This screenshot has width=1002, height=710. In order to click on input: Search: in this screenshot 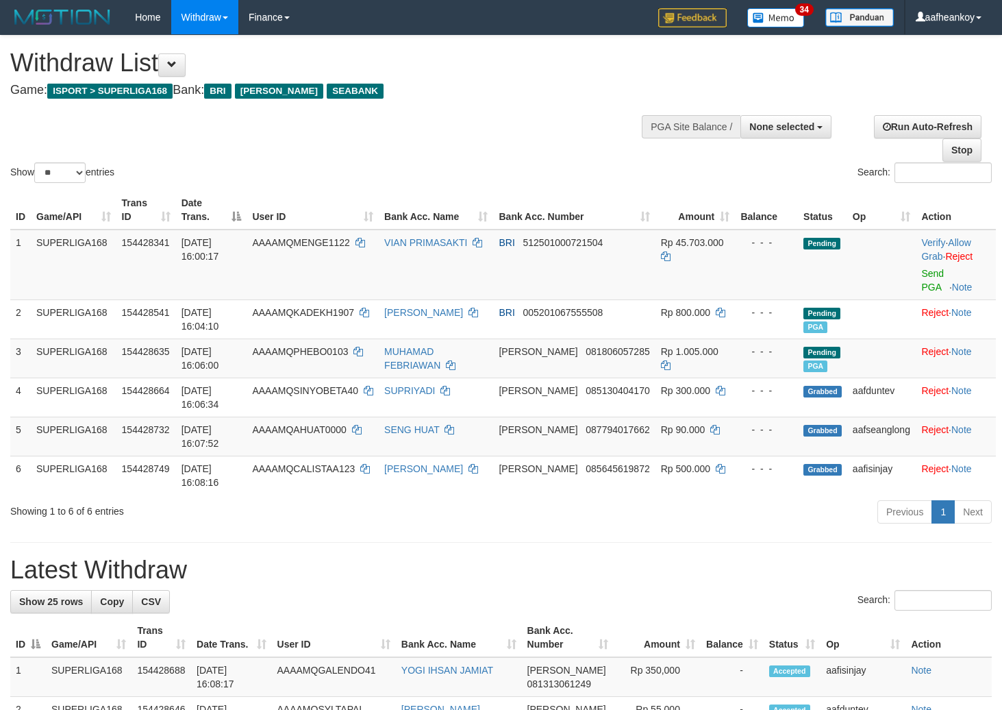, I will do `click(943, 600)`.